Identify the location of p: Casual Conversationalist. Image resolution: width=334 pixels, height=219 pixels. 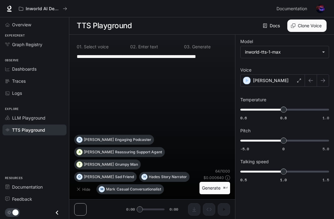
(139, 189).